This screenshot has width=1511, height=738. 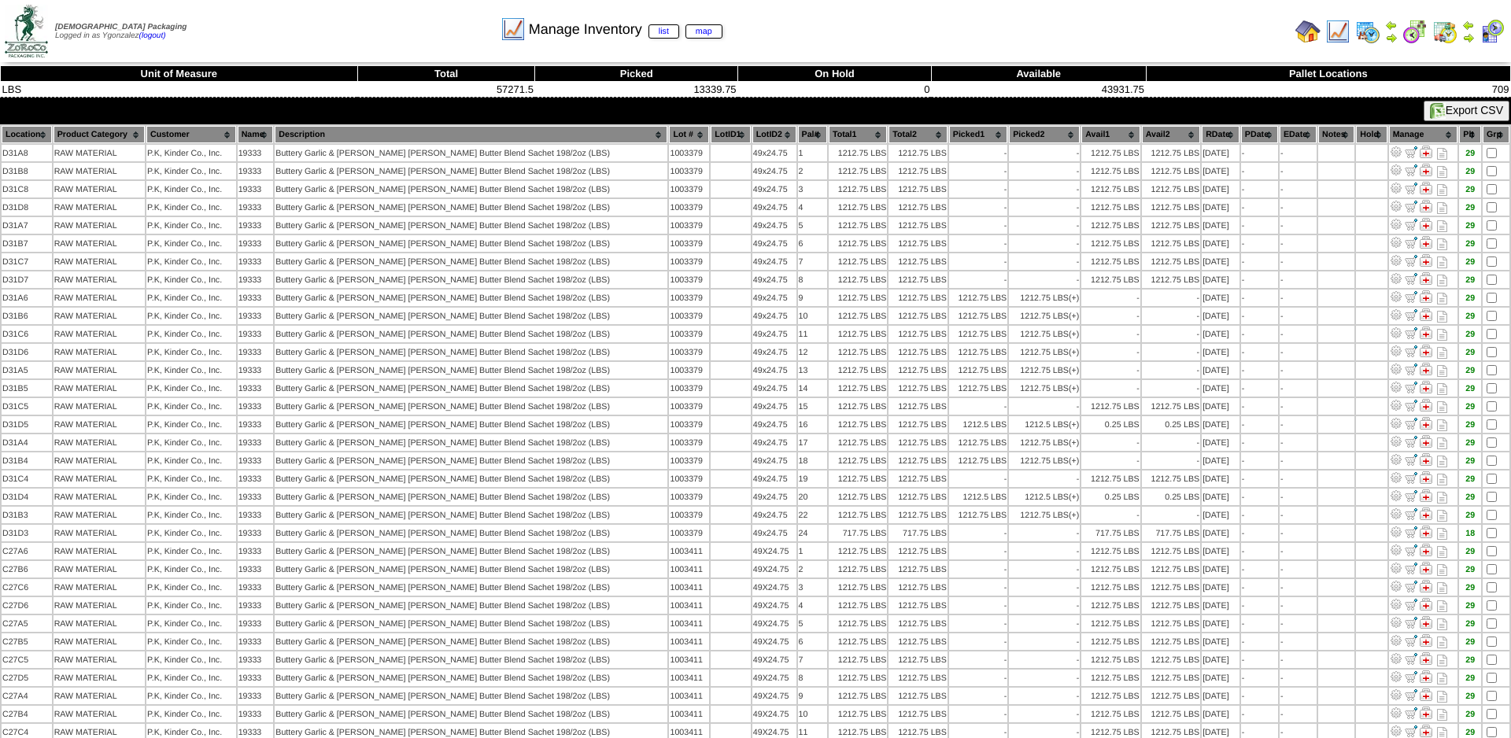 What do you see at coordinates (1469, 25) in the screenshot?
I see `img: arrowleft.gif` at bounding box center [1469, 25].